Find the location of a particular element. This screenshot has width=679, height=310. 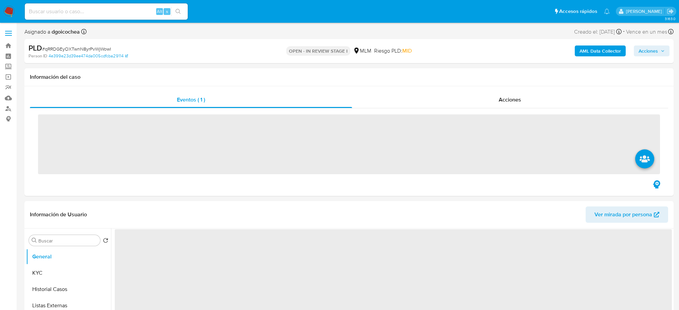

b: AML Data Collector is located at coordinates (600, 51).